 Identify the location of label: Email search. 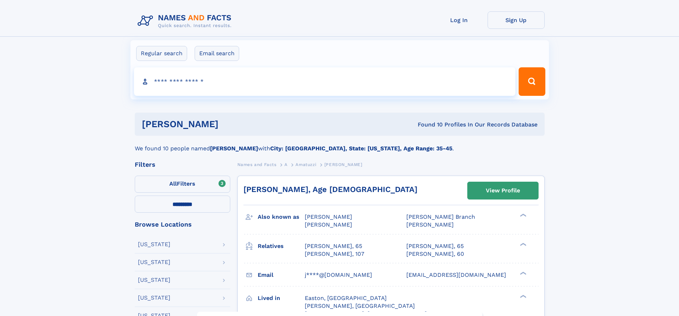
(217, 53).